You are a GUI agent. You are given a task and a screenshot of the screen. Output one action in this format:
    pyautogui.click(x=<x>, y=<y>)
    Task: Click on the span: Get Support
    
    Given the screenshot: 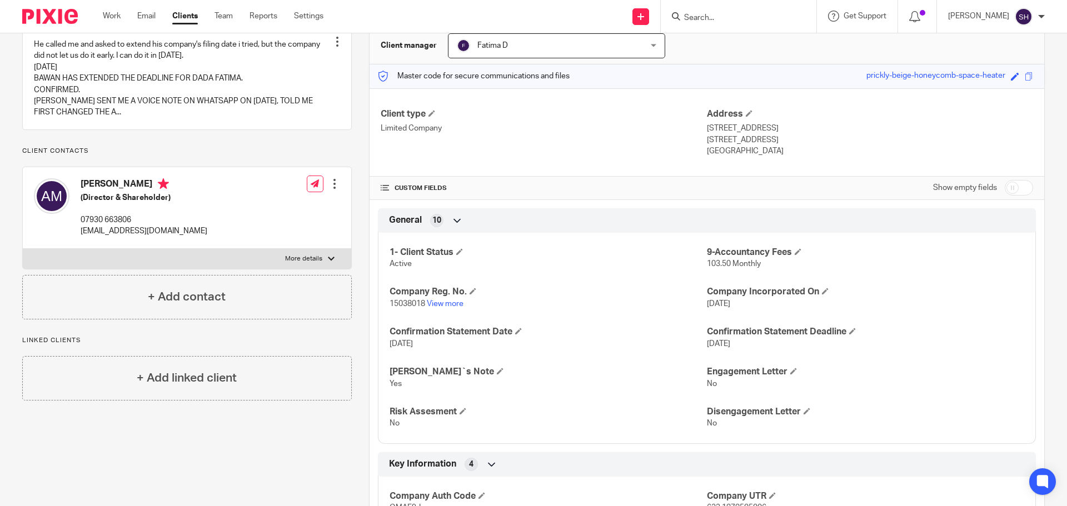 What is the action you would take?
    pyautogui.click(x=864, y=16)
    